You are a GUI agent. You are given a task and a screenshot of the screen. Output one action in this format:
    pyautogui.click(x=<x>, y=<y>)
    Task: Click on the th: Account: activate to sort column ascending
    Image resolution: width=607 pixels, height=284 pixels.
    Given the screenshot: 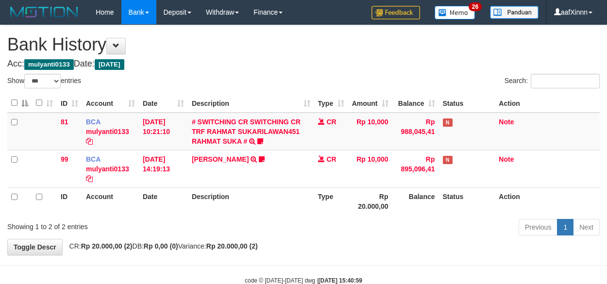 What is the action you would take?
    pyautogui.click(x=110, y=103)
    